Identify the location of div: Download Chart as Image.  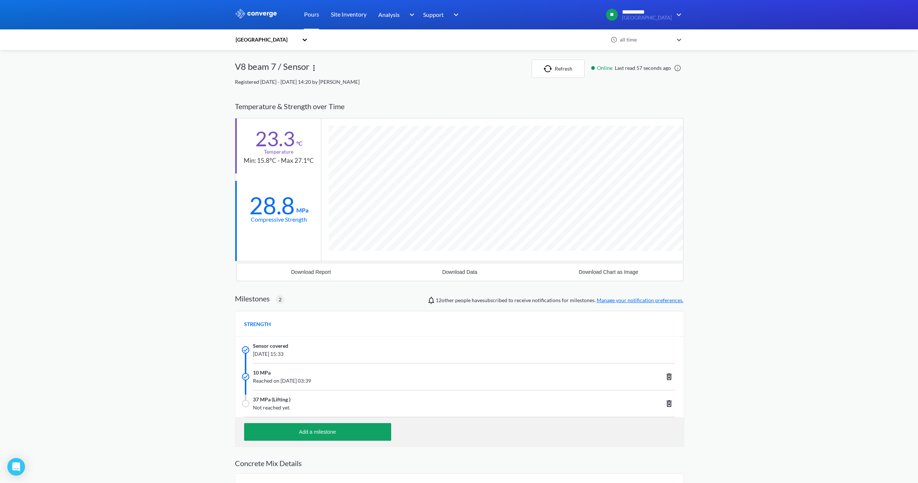
(609, 272).